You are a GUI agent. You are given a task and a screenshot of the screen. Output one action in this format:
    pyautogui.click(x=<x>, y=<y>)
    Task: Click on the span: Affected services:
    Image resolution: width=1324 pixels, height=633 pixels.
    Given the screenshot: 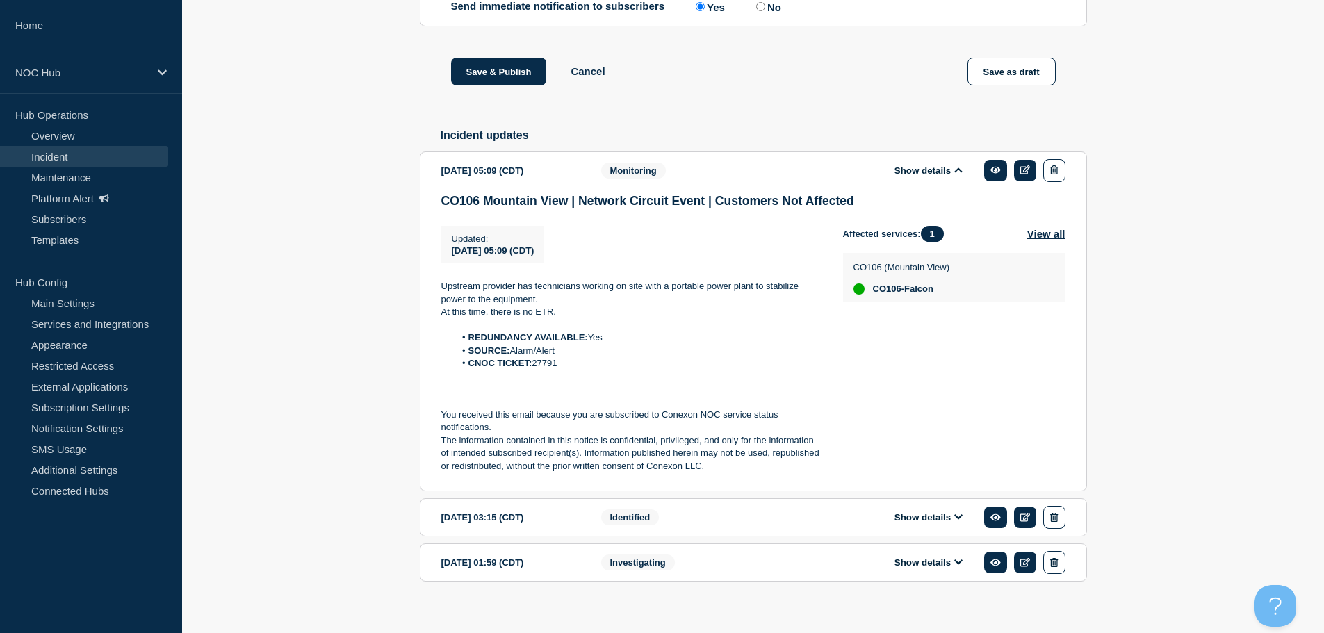 What is the action you would take?
    pyautogui.click(x=897, y=234)
    